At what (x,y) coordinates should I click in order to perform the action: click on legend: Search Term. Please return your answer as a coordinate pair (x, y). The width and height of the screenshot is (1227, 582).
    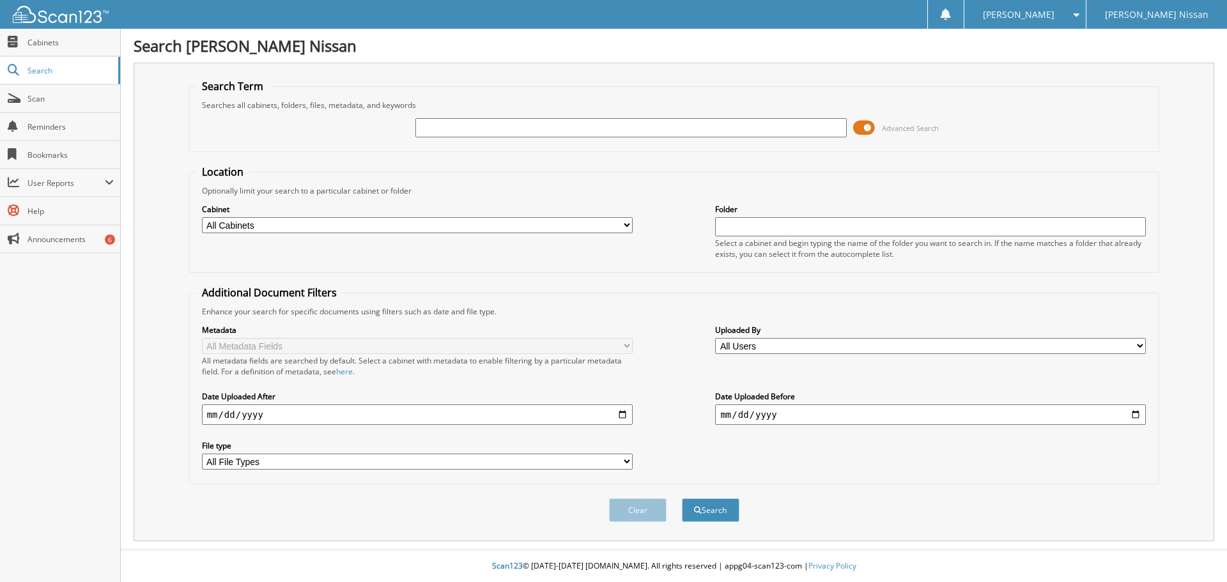
    Looking at the image, I should click on (233, 86).